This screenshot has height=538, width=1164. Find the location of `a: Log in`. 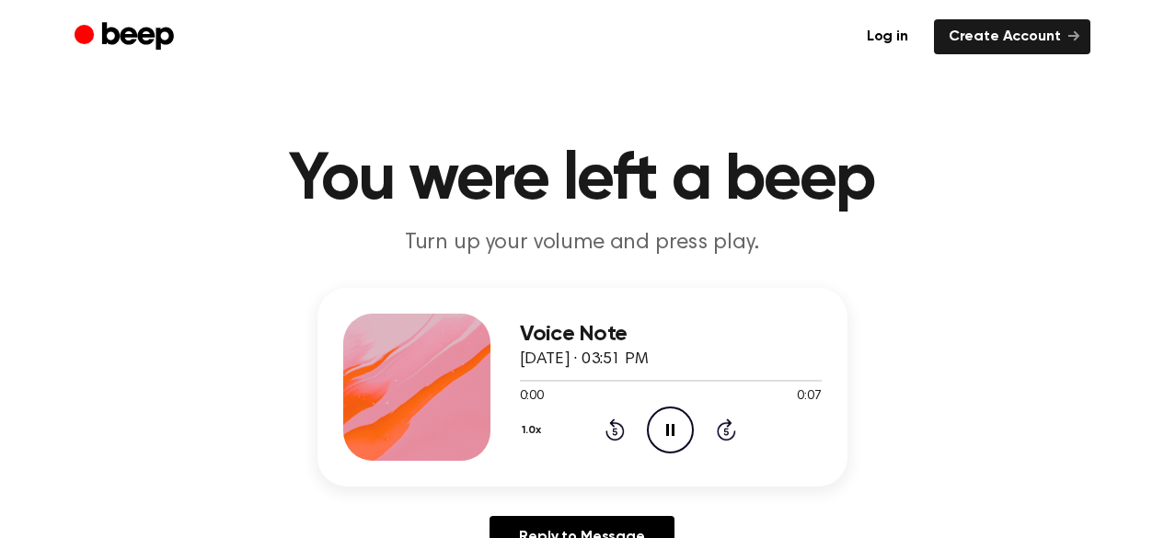

a: Log in is located at coordinates (887, 37).